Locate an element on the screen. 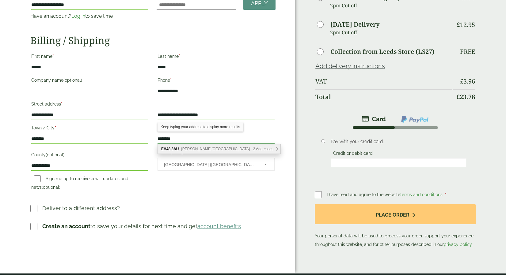  label: Collection from Leeds Store (LS27) is located at coordinates (382, 52).